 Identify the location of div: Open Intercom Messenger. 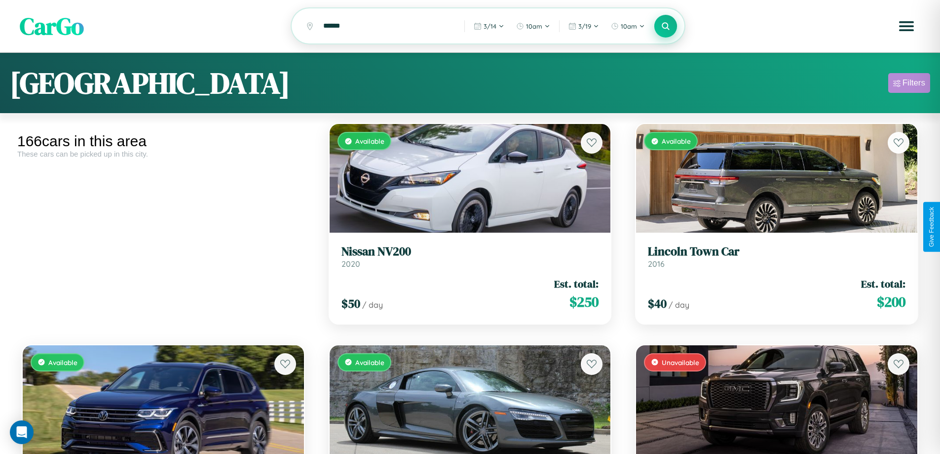
(22, 432).